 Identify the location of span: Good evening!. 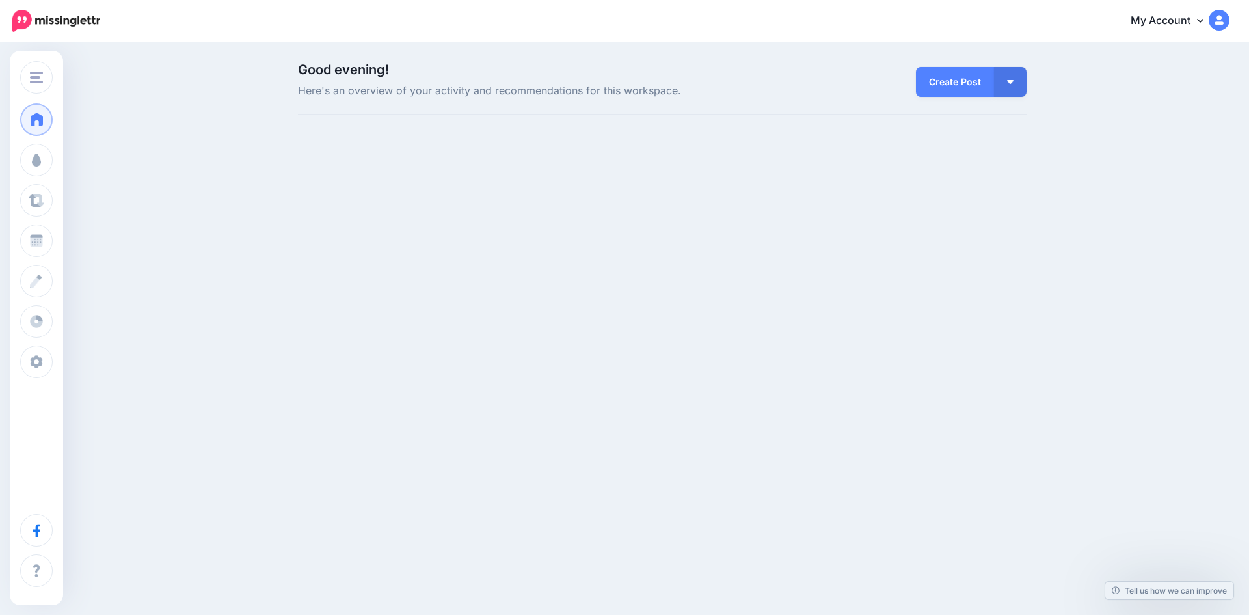
(343, 70).